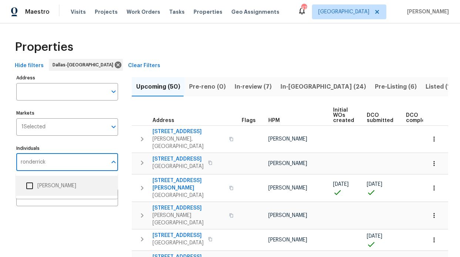 The height and width of the screenshot is (257, 460). Describe the element at coordinates (67, 78) in the screenshot. I see `label: Address` at that location.